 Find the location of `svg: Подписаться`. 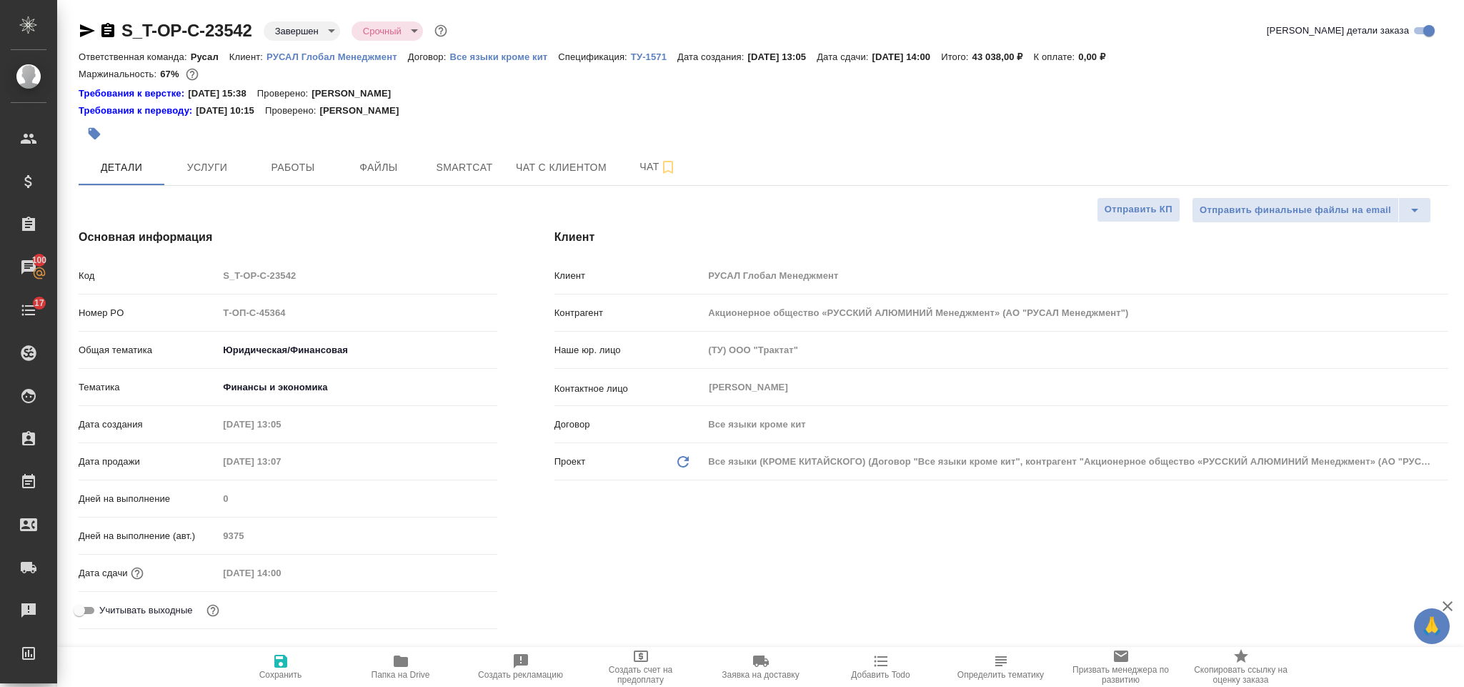

svg: Подписаться is located at coordinates (668, 167).